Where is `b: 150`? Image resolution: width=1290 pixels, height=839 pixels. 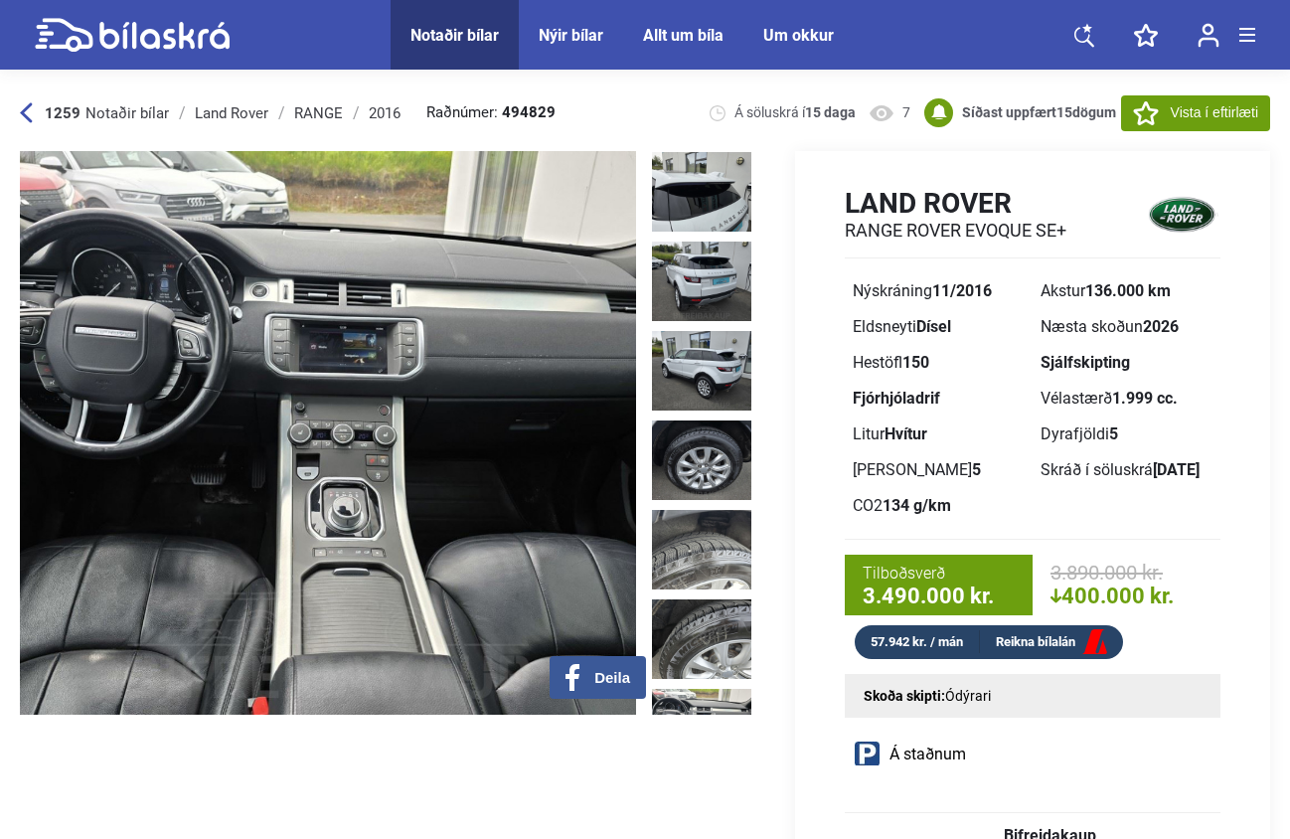
b: 150 is located at coordinates (915, 362).